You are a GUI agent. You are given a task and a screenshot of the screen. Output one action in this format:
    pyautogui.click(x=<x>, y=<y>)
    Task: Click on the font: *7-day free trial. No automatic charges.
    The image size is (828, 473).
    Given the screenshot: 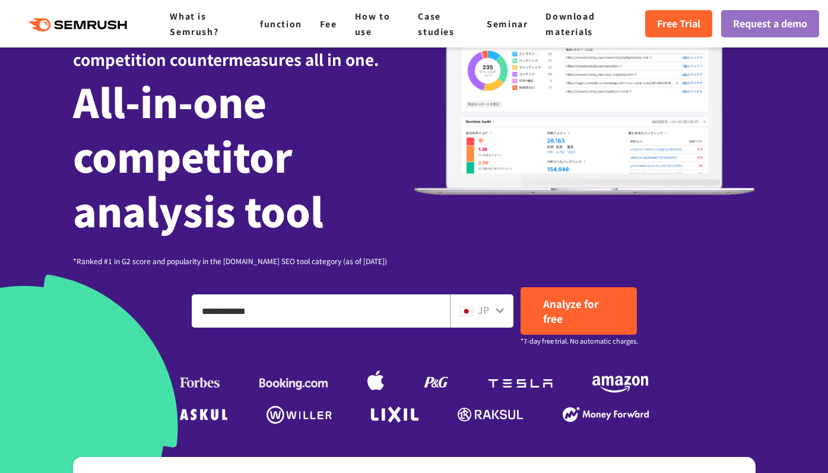 What is the action you would take?
    pyautogui.click(x=579, y=341)
    